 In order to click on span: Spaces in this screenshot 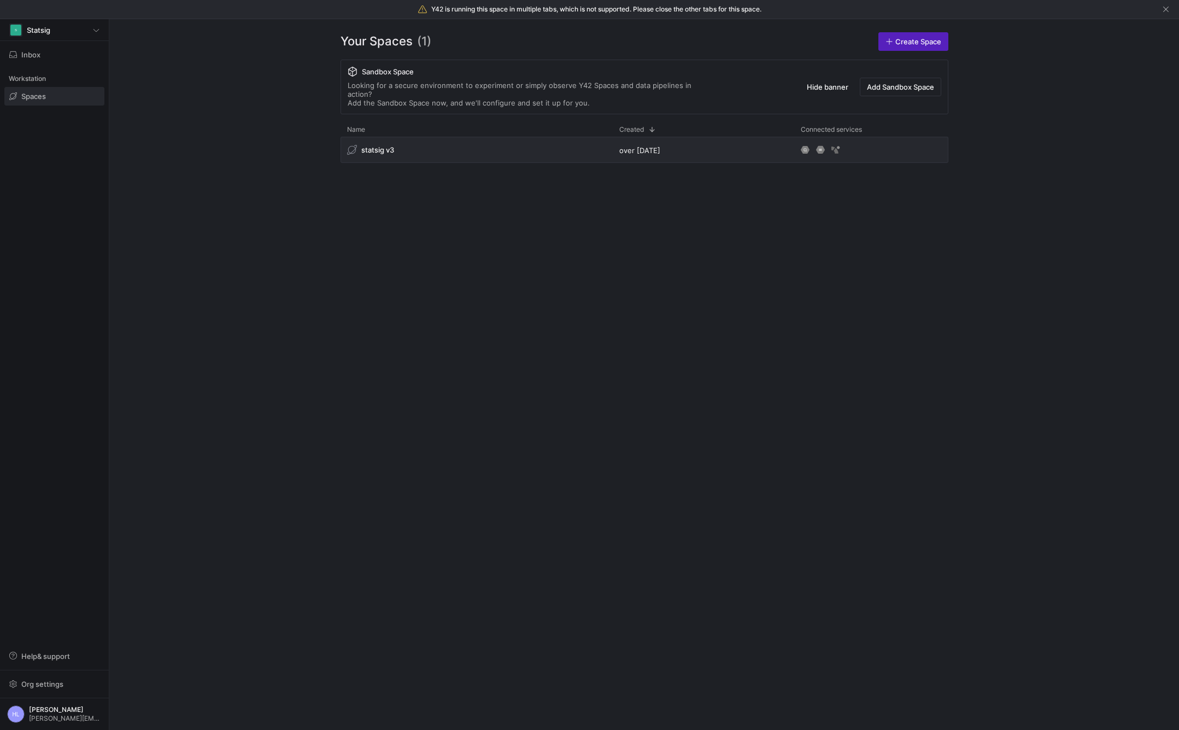, I will do `click(33, 96)`.